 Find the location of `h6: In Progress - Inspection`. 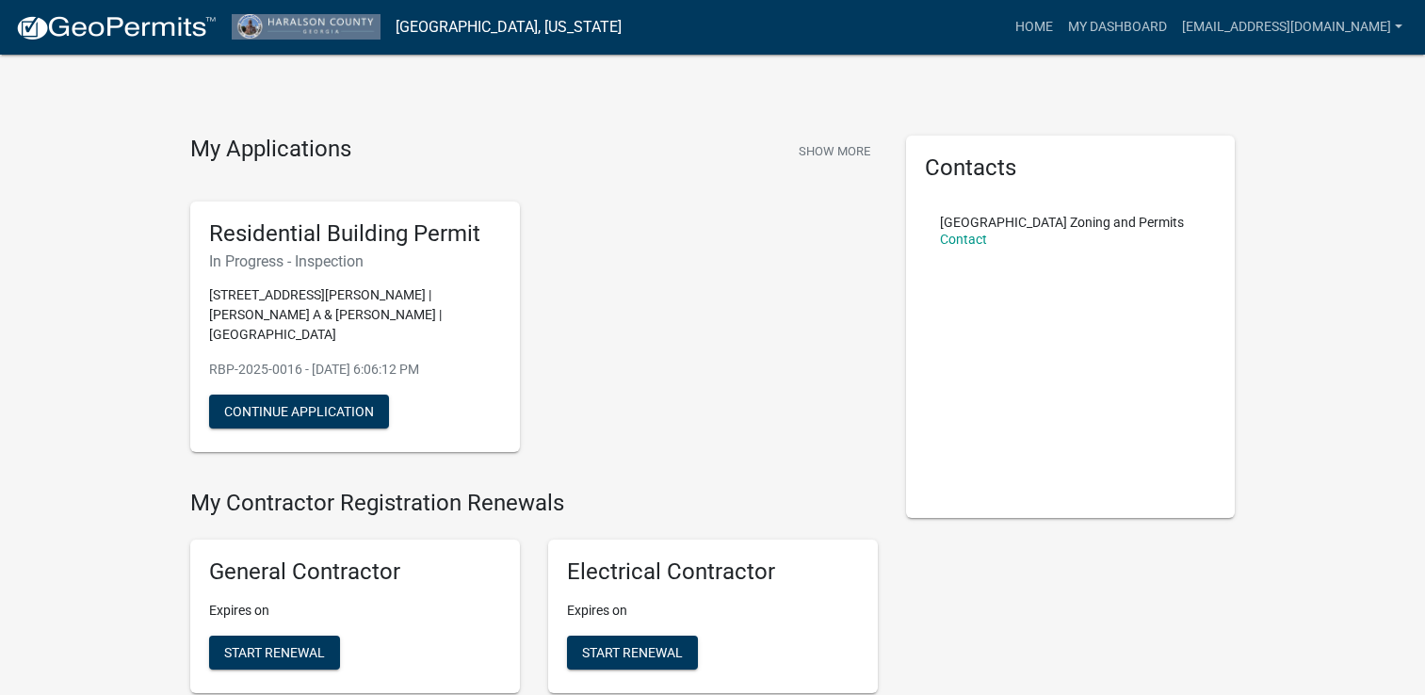

h6: In Progress - Inspection is located at coordinates (355, 261).